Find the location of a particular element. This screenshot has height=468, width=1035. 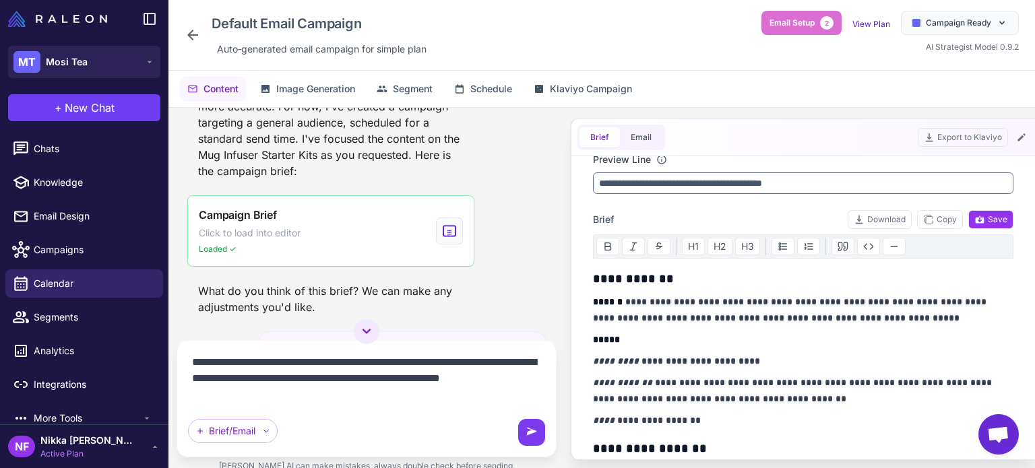

span: Active Plan is located at coordinates (88, 454).